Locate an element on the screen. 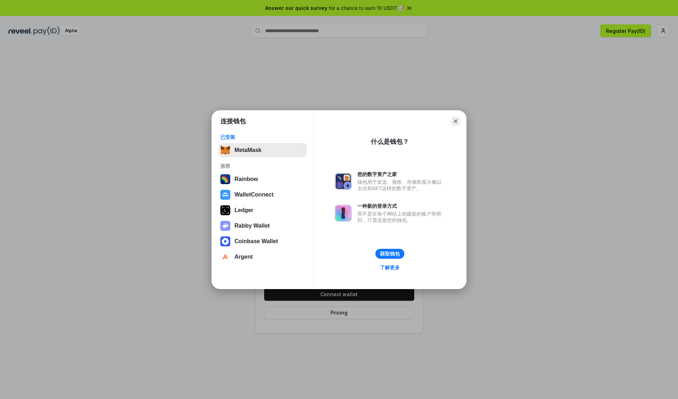 This screenshot has width=678, height=399. button: Argent is located at coordinates (262, 257).